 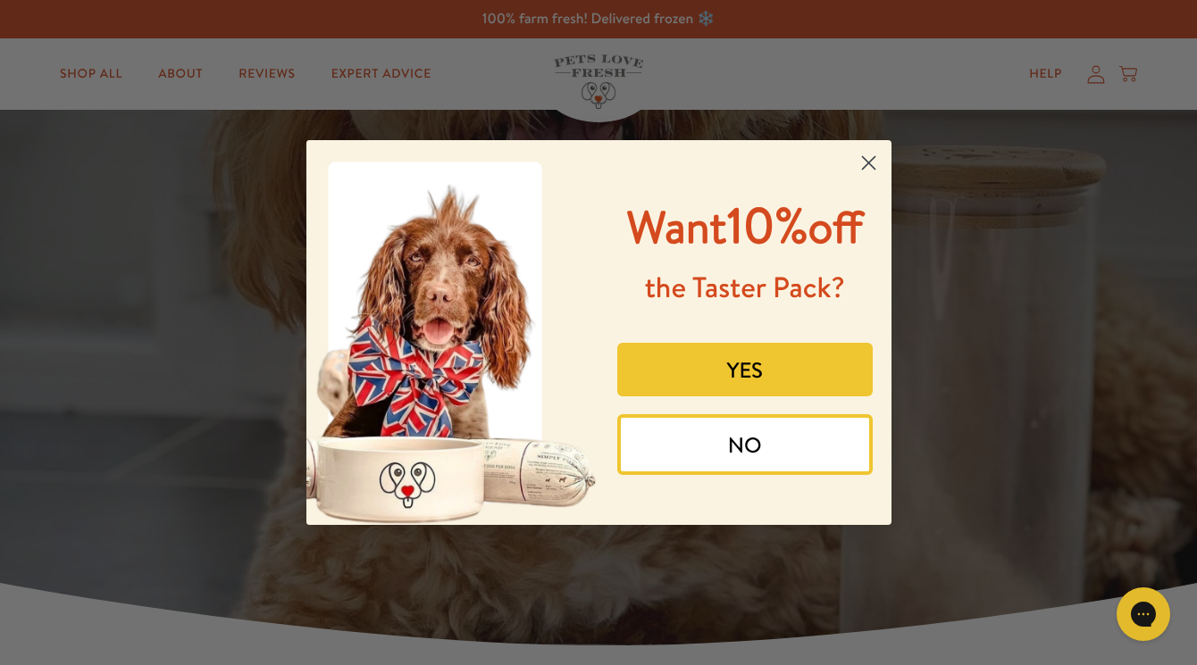 I want to click on span: the Taster Pack?, so click(x=745, y=288).